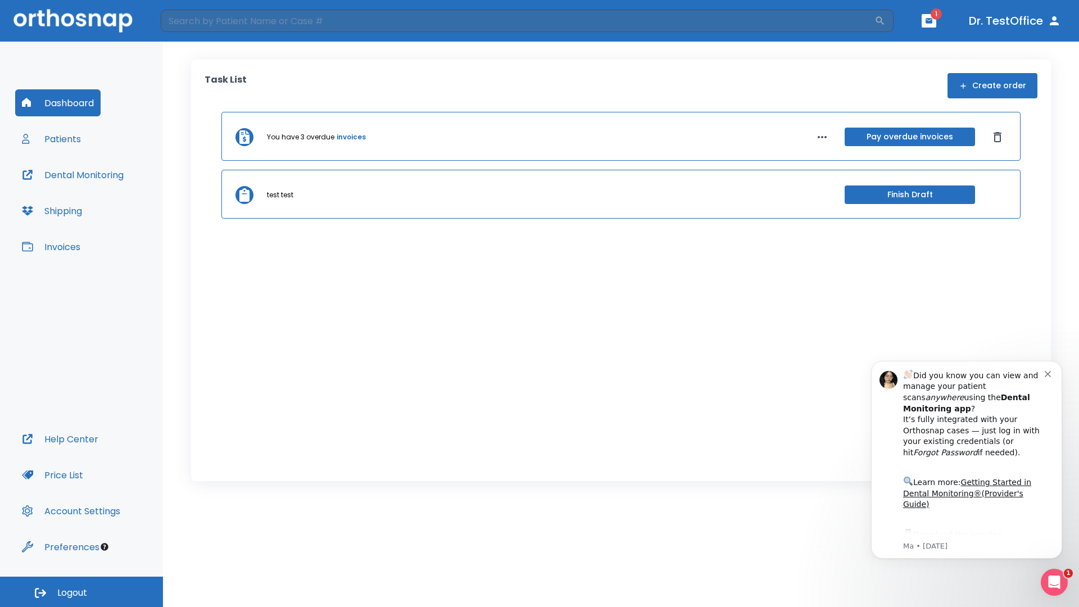 This screenshot has height=607, width=1079. I want to click on p: You have 3 overdue, so click(301, 137).